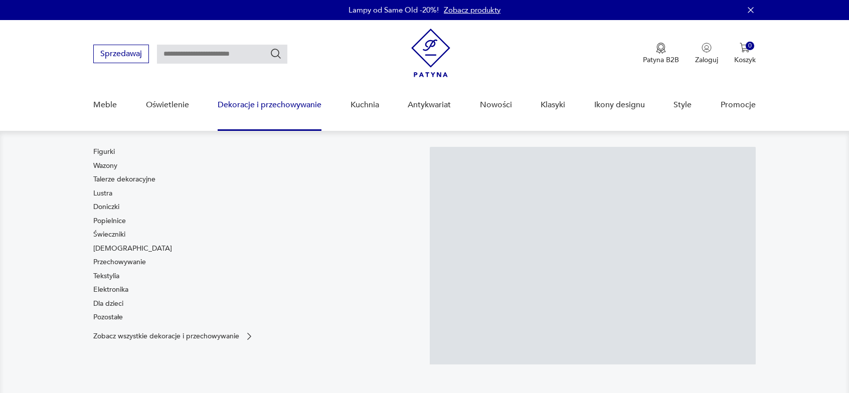 The image size is (849, 393). Describe the element at coordinates (661, 48) in the screenshot. I see `img: Ikona medalu` at that location.